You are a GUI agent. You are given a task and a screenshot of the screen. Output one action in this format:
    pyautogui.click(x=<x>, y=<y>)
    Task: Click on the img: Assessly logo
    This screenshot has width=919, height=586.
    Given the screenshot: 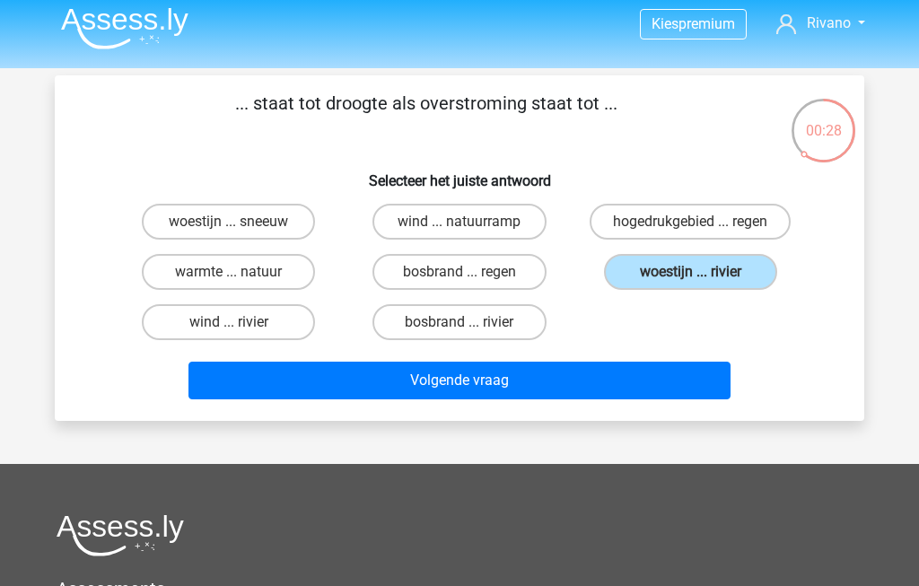 What is the action you would take?
    pyautogui.click(x=120, y=535)
    